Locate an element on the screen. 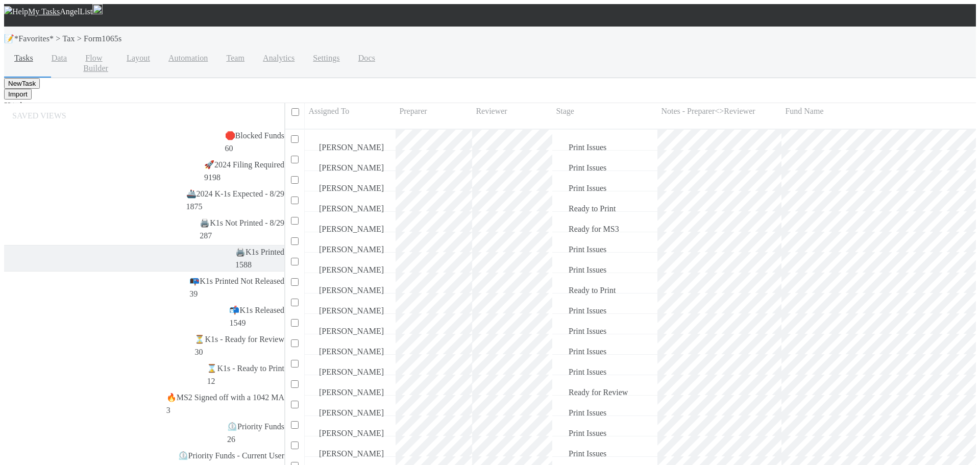  div: 2024 Filing Required is located at coordinates (244, 164).